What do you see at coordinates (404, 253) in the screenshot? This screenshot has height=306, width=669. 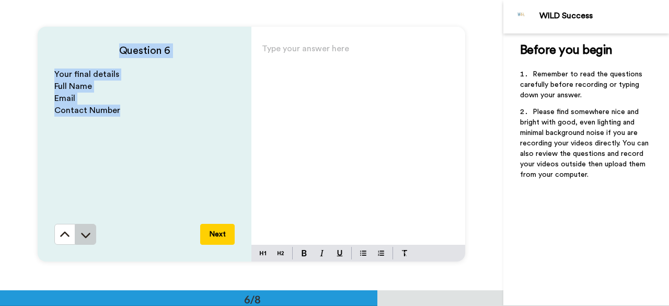 I see `img: clear-format.svg` at bounding box center [404, 253].